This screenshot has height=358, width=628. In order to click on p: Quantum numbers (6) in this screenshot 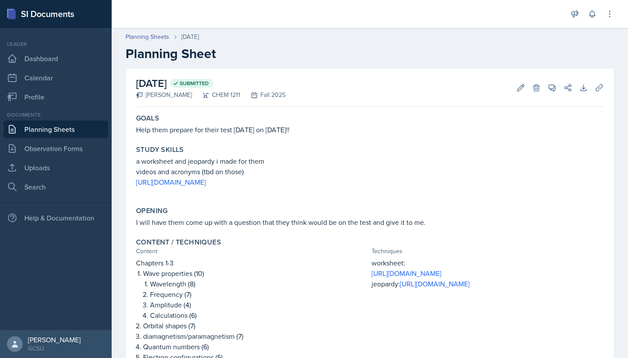, I will do `click(256, 346)`.